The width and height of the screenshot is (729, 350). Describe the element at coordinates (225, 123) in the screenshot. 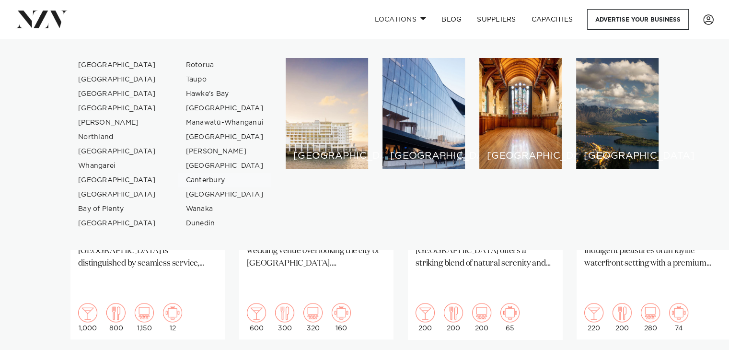

I see `a: Manawatū-Whanganui` at that location.